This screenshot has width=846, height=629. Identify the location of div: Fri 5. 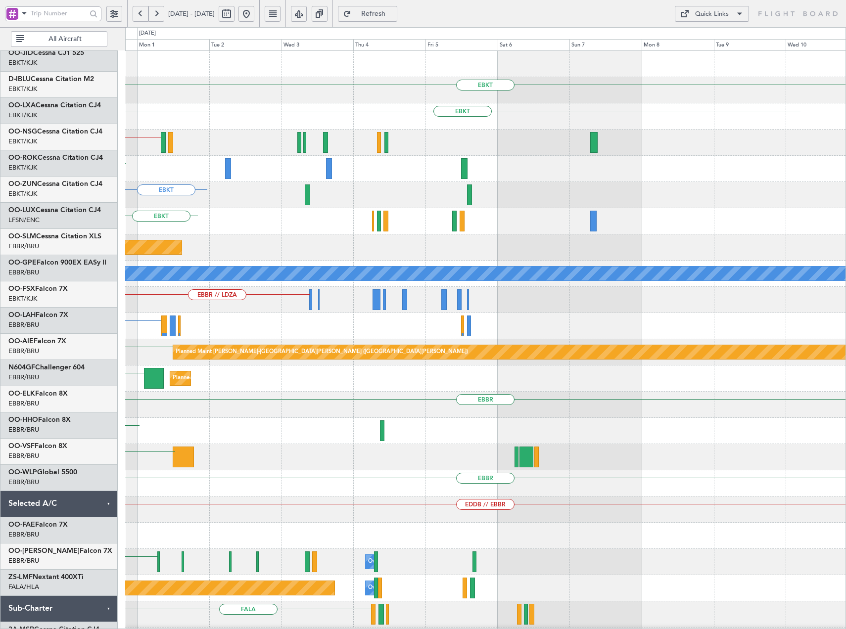
(461, 45).